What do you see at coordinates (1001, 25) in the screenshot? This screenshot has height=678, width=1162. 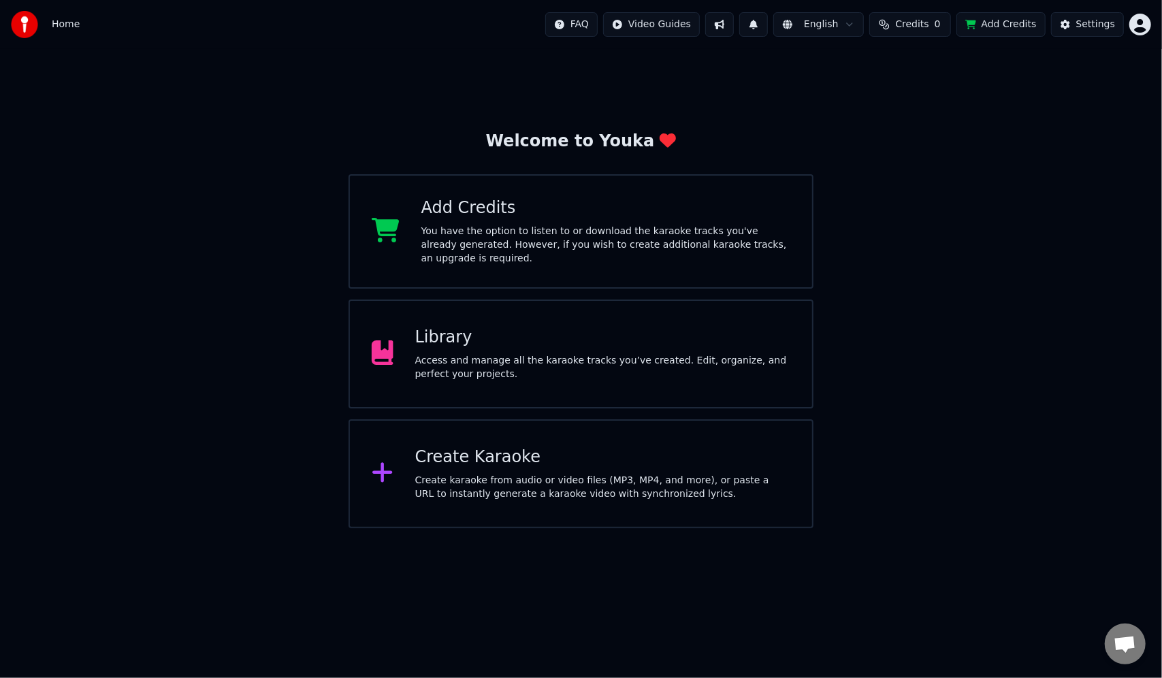 I see `button: Add Credits` at bounding box center [1001, 25].